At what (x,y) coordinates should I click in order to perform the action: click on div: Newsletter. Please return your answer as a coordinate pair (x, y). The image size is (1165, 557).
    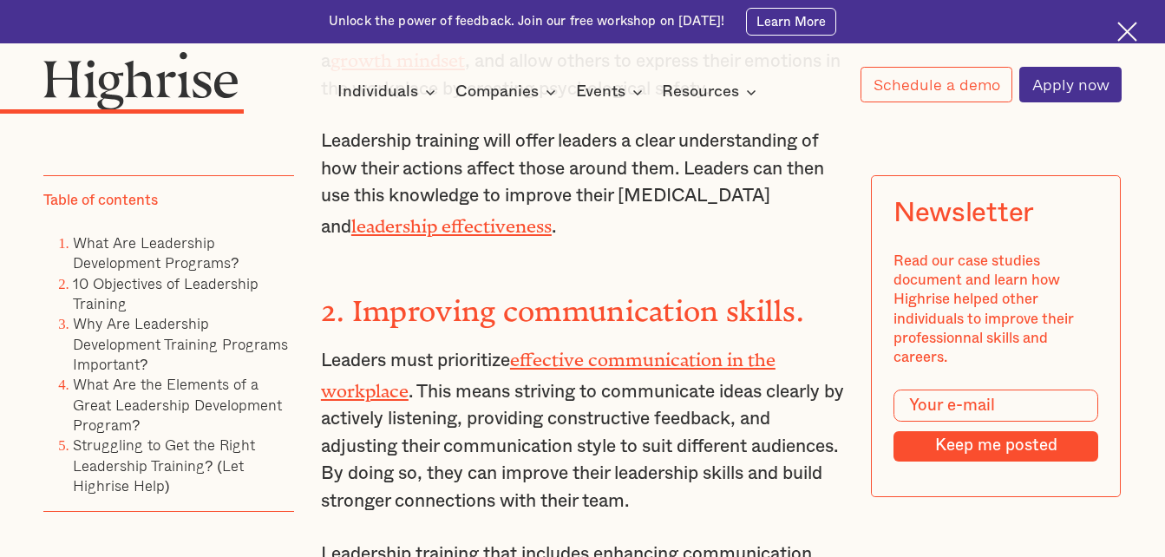
    Looking at the image, I should click on (964, 213).